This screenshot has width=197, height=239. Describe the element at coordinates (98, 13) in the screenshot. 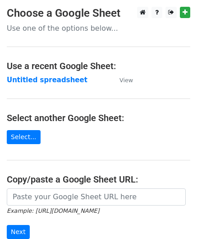

I see `h3: Choose a Google Sheet` at that location.